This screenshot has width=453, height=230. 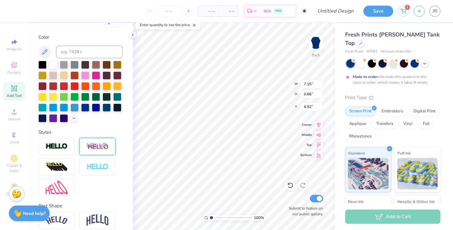 What do you see at coordinates (424, 111) in the screenshot?
I see `div: Digital Print` at bounding box center [424, 111].